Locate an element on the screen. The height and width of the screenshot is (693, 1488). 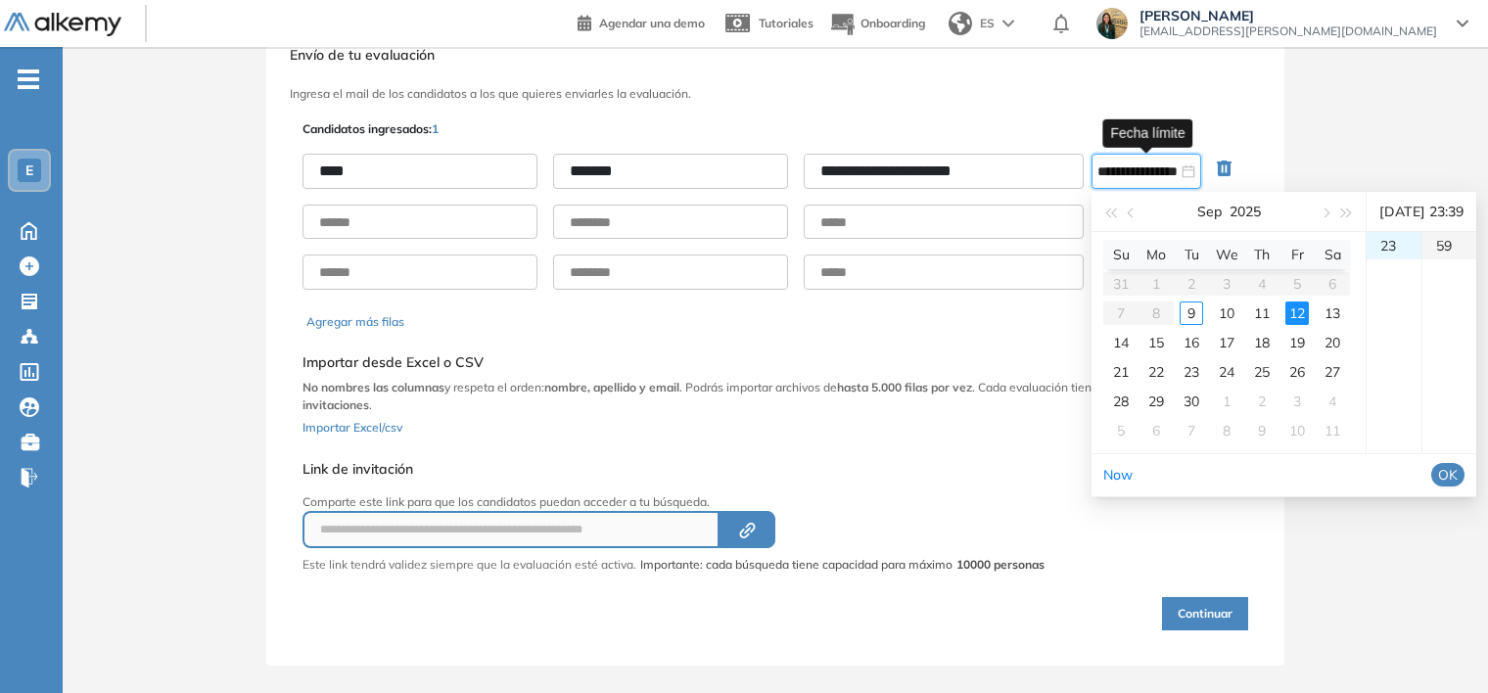
p: Candidatos ingresados: is located at coordinates (370, 129).